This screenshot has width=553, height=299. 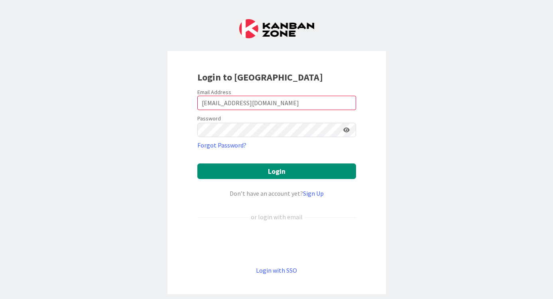 What do you see at coordinates (277, 171) in the screenshot?
I see `button: Login` at bounding box center [277, 171].